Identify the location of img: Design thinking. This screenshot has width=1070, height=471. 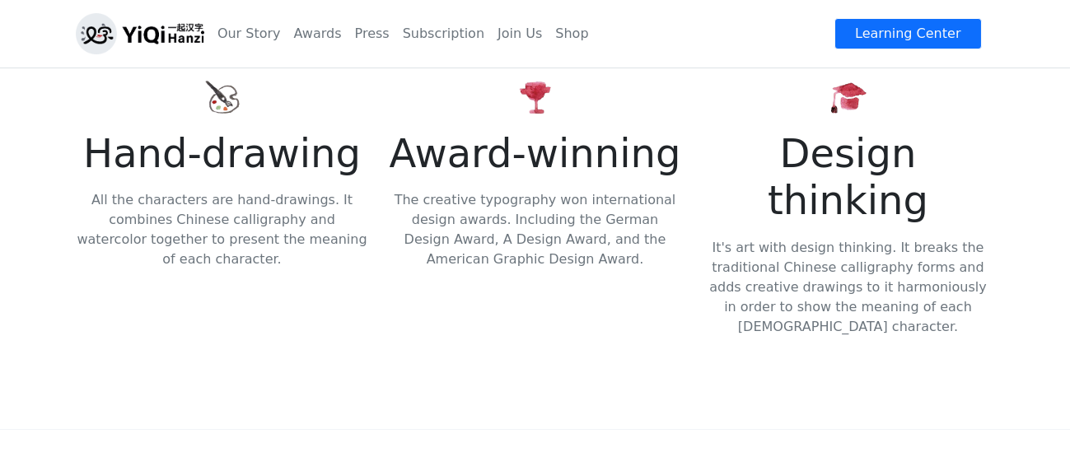
(848, 97).